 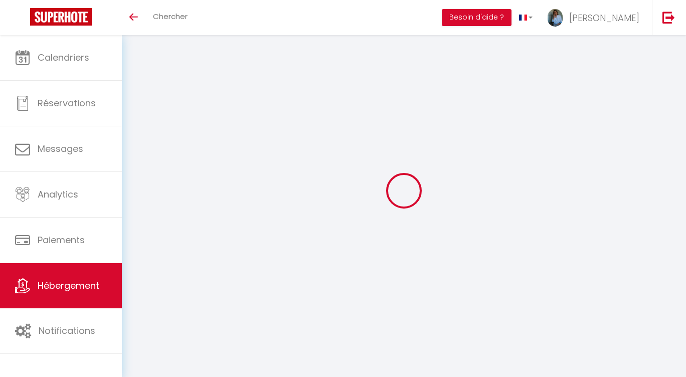 I want to click on span: Notifications, so click(x=67, y=331).